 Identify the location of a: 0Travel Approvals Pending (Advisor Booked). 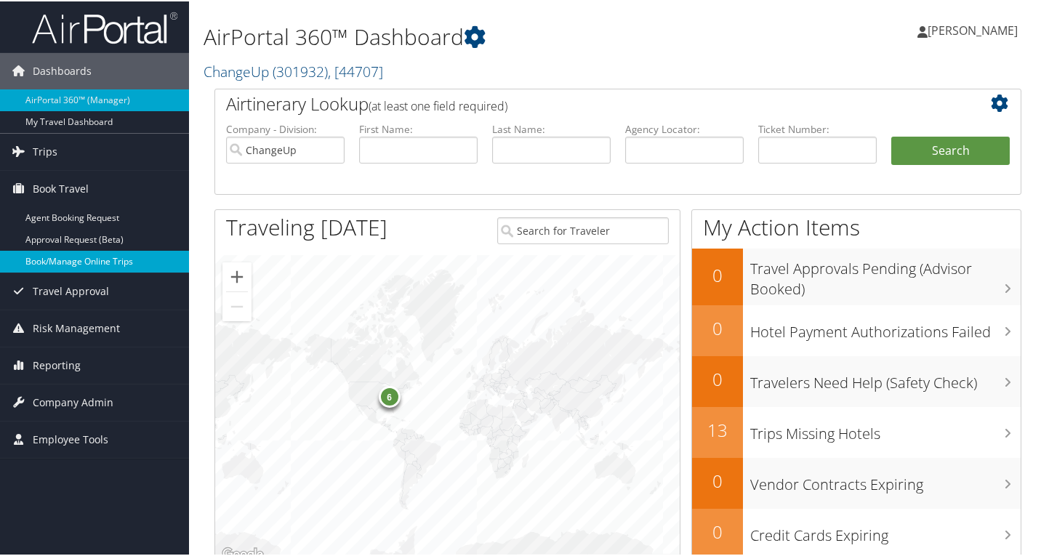
(857, 275).